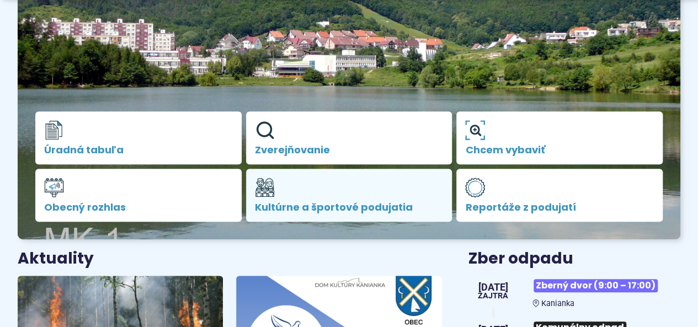 This screenshot has width=698, height=327. Describe the element at coordinates (574, 259) in the screenshot. I see `h3: Zber odpadu` at that location.